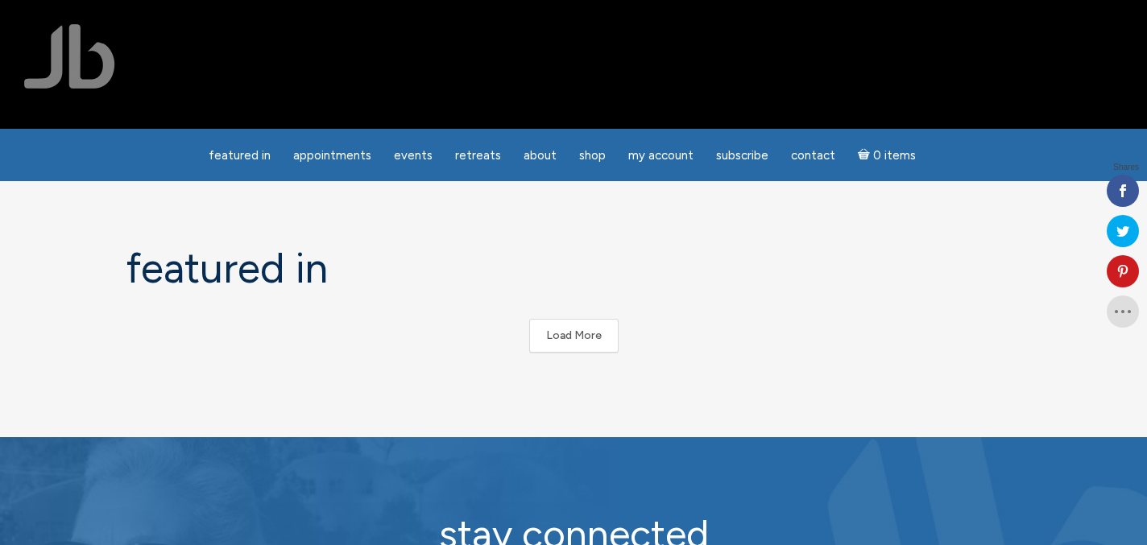 The width and height of the screenshot is (1147, 545). What do you see at coordinates (813, 155) in the screenshot?
I see `span: Contact` at bounding box center [813, 155].